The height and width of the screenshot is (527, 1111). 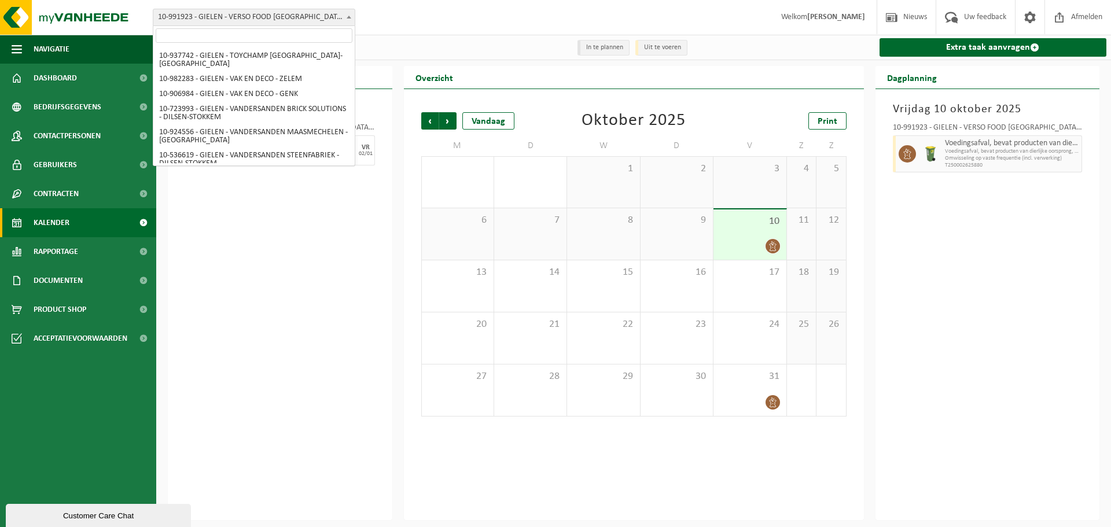 I want to click on span: 21, so click(x=530, y=325).